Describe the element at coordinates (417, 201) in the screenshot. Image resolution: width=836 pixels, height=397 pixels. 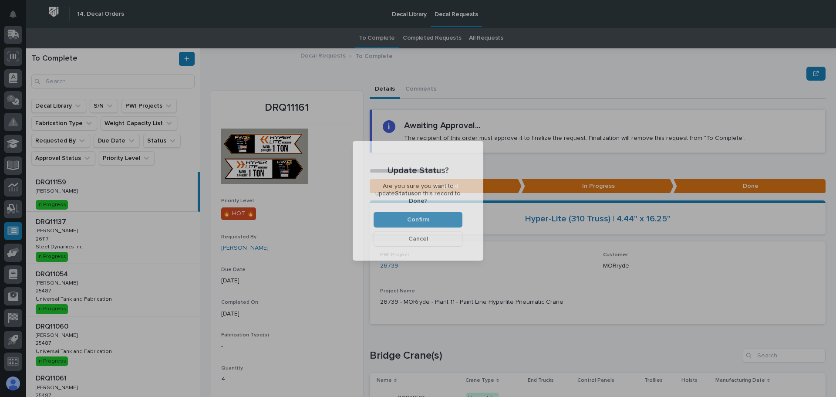
I see `b: Done` at that location.